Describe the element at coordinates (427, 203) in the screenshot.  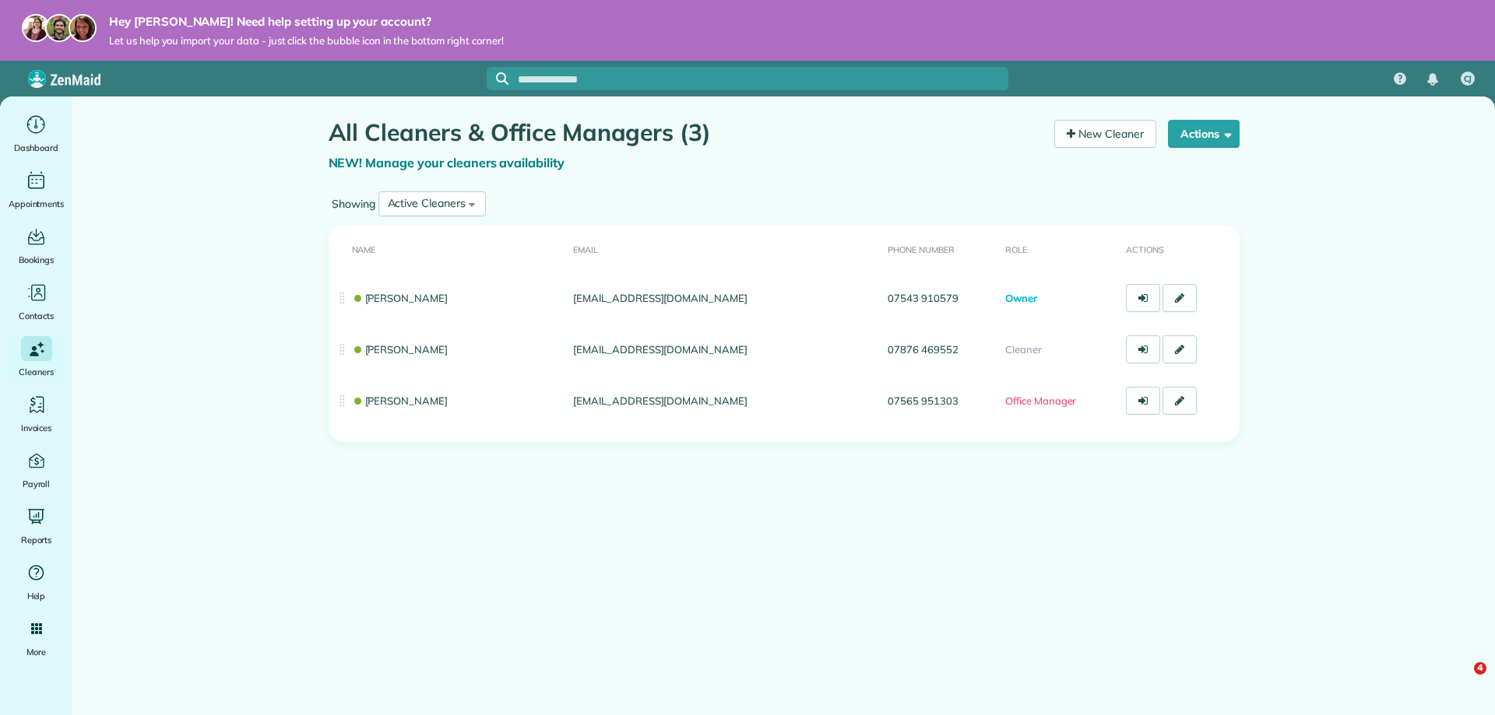
I see `div: Active Cleaners` at that location.